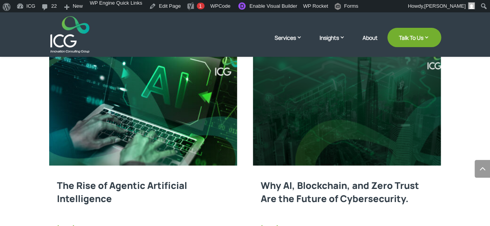 This screenshot has width=490, height=226. I want to click on span: New, so click(78, 9).